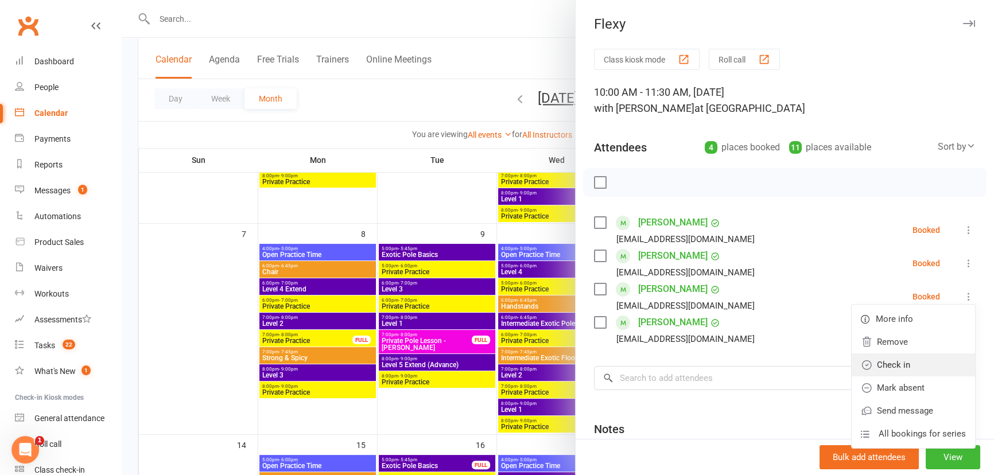  Describe the element at coordinates (60, 470) in the screenshot. I see `div: Class check-in` at that location.